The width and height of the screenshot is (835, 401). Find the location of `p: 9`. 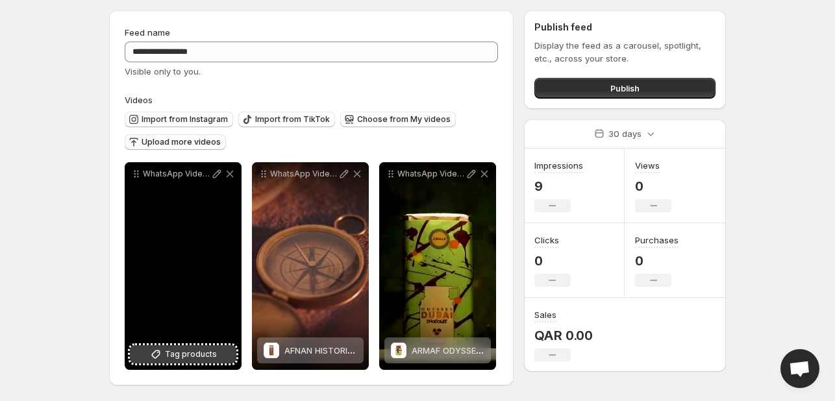

p: 9 is located at coordinates (559, 186).